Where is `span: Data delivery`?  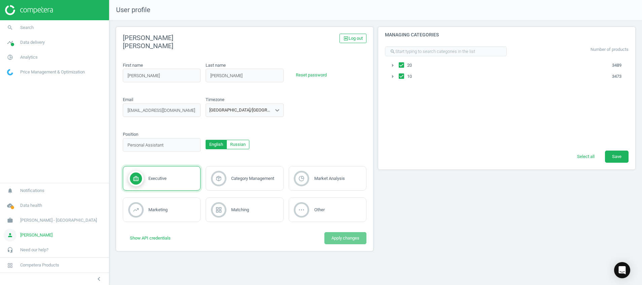 span: Data delivery is located at coordinates (32, 42).